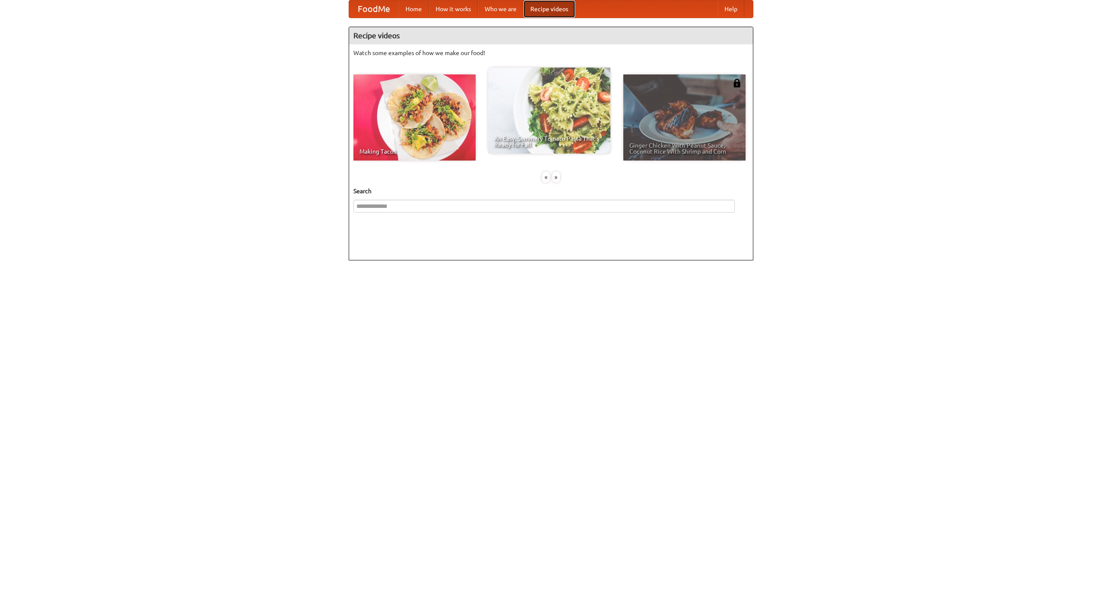 The height and width of the screenshot is (609, 1102). Describe the element at coordinates (550, 111) in the screenshot. I see `a: An Easy, Summery Tomato Pasta That's Ready for Fall` at that location.